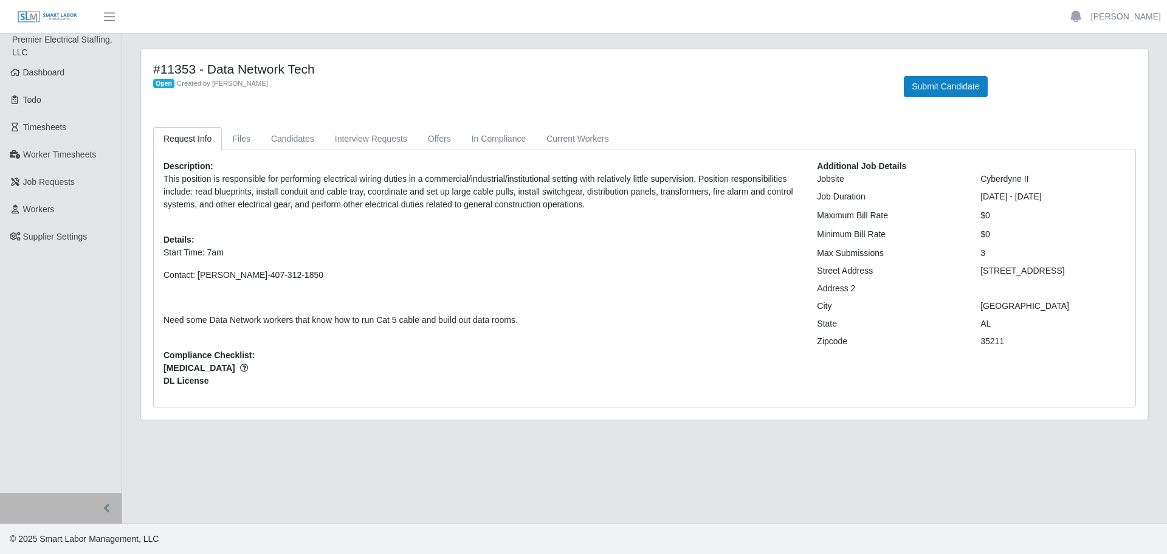  I want to click on b: Additional Job Details, so click(862, 166).